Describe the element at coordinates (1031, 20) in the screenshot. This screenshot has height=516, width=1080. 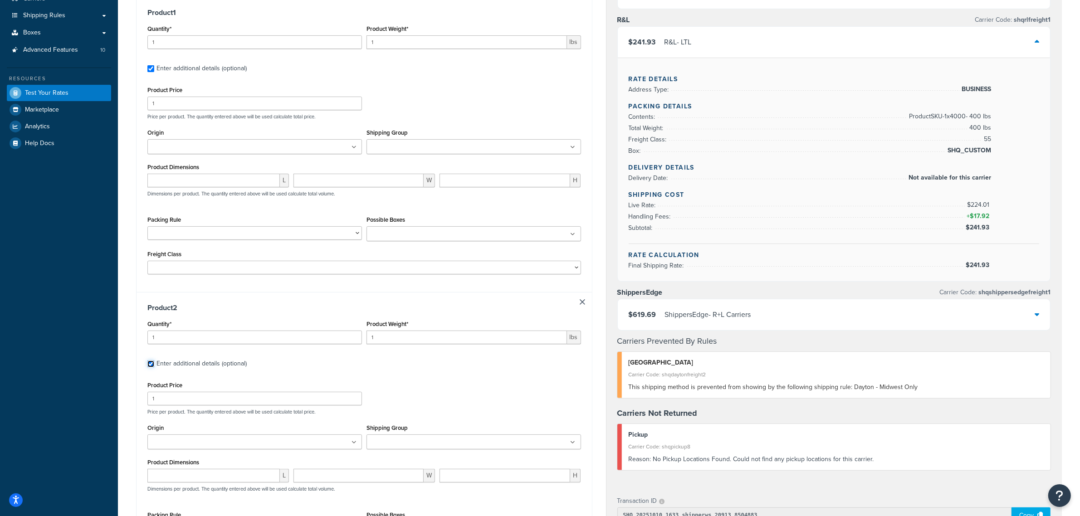
I see `span: shqrlfreight1` at that location.